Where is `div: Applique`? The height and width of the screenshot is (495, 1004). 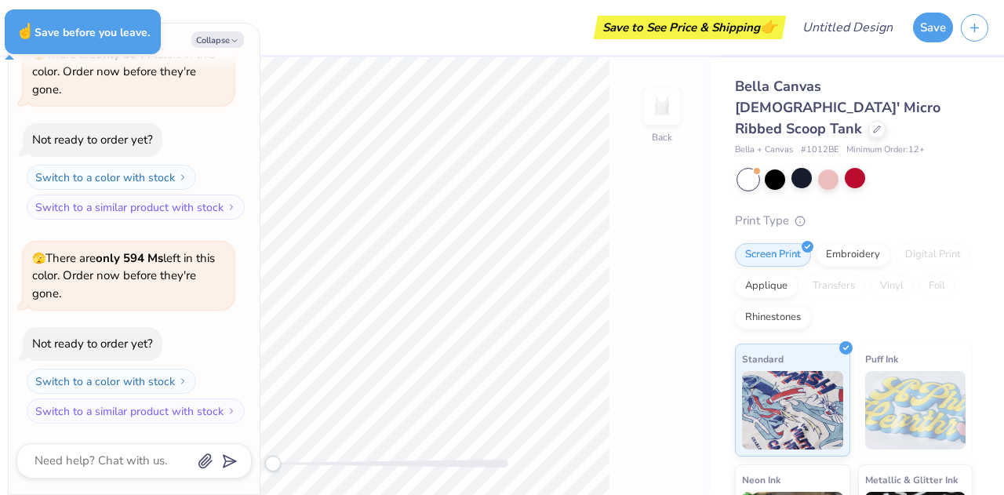
div: Applique is located at coordinates (766, 286).